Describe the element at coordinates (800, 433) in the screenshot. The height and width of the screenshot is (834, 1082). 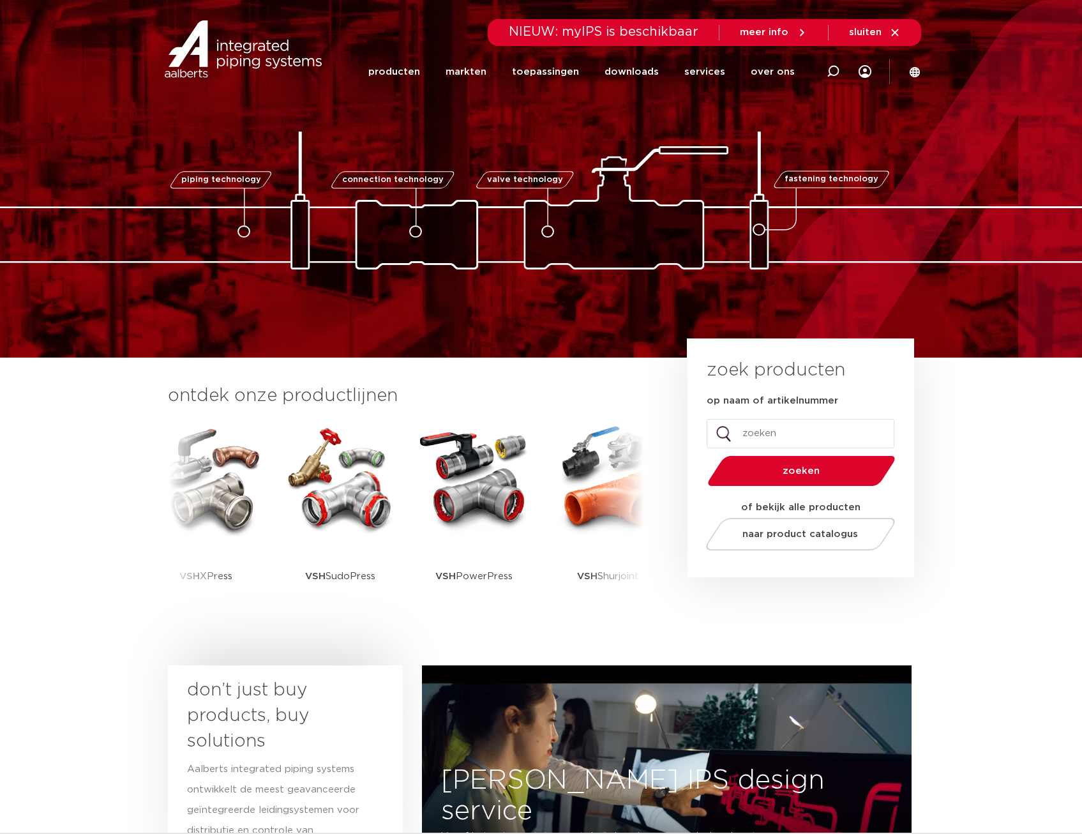
I see `input: zoeken` at that location.